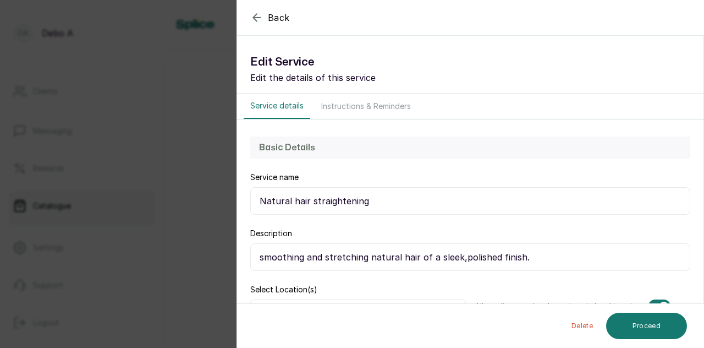  Describe the element at coordinates (646, 326) in the screenshot. I see `button: Proceed` at that location.